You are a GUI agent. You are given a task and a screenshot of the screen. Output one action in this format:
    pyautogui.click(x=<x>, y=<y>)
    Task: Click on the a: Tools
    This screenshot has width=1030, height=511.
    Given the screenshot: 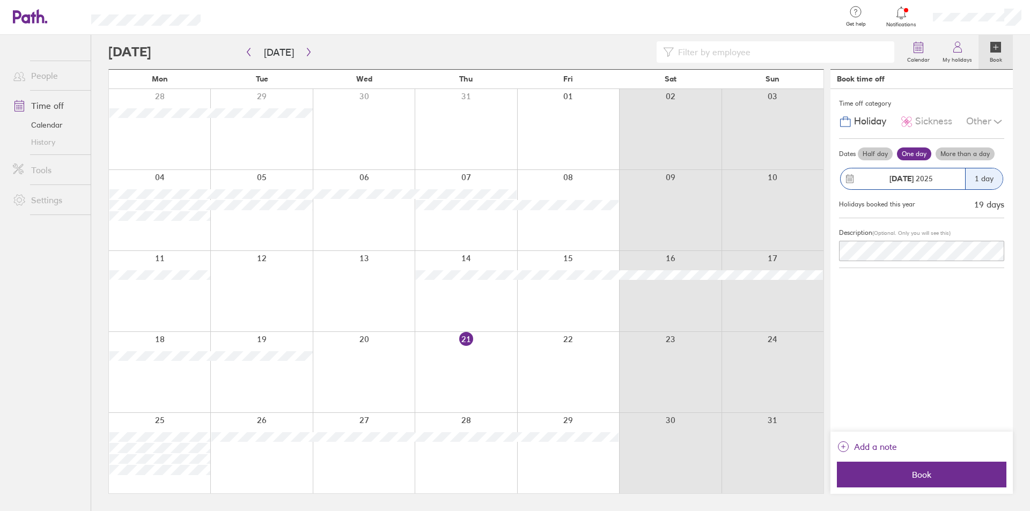 What is the action you would take?
    pyautogui.click(x=47, y=170)
    